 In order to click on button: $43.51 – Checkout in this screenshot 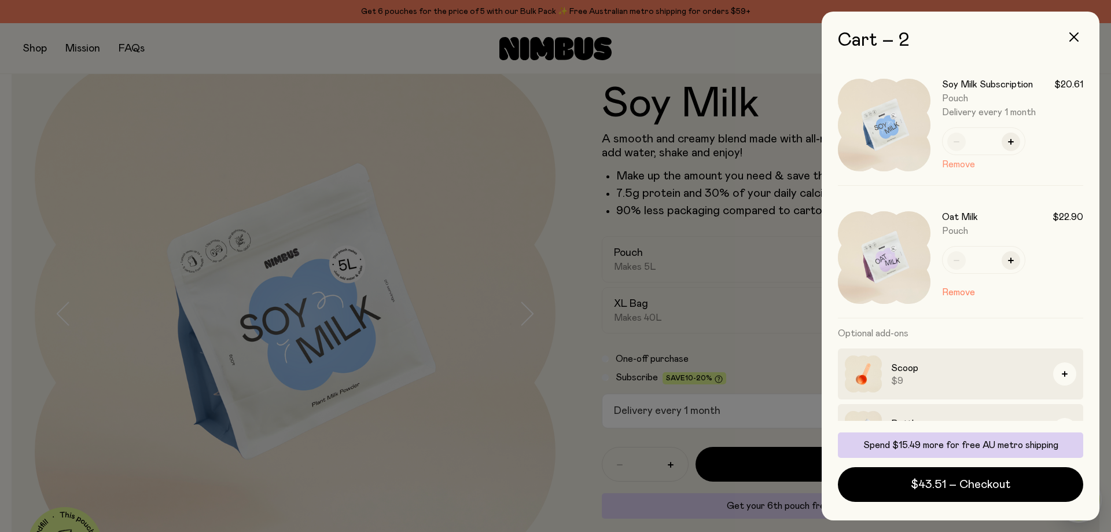, I will do `click(961, 484)`.